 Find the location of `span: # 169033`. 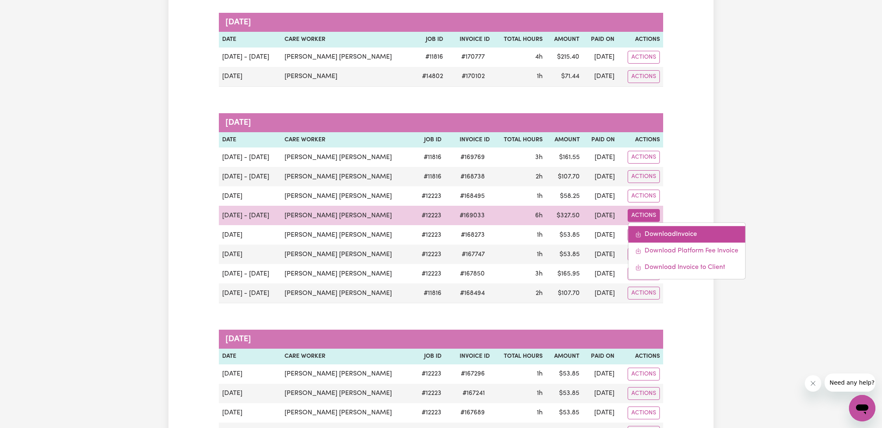

span: # 169033 is located at coordinates (472, 216).